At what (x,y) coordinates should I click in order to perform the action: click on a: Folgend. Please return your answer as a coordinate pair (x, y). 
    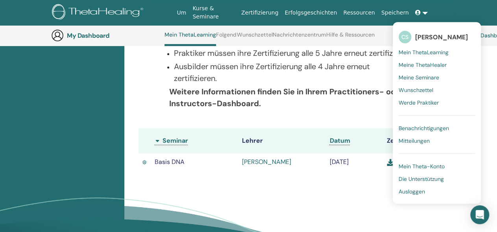
    Looking at the image, I should click on (226, 38).